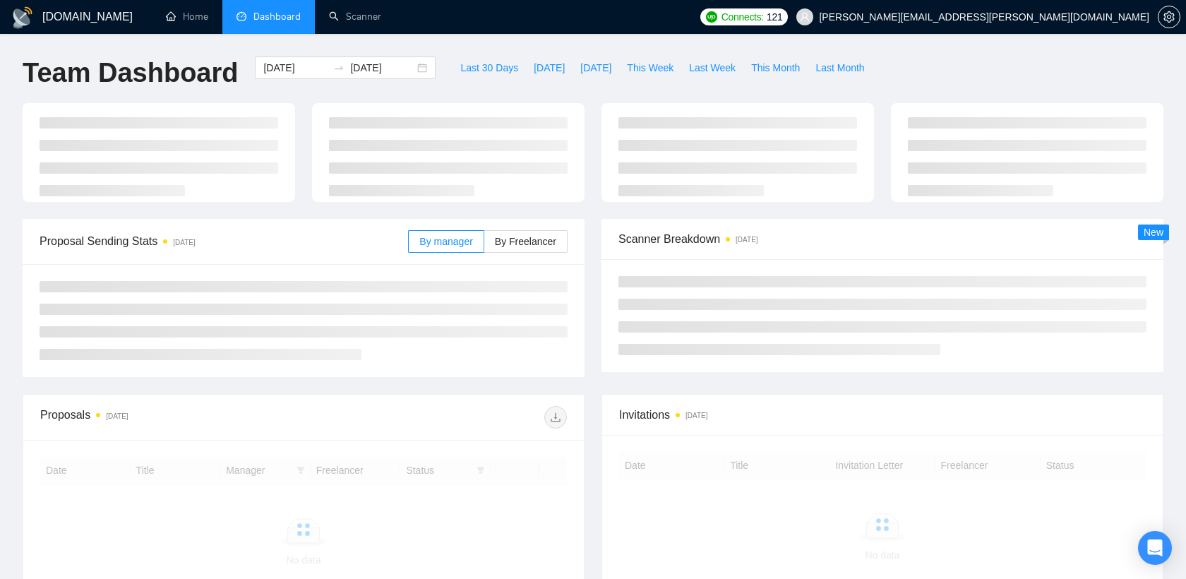 The width and height of the screenshot is (1186, 579). What do you see at coordinates (805, 17) in the screenshot?
I see `span: user` at bounding box center [805, 17].